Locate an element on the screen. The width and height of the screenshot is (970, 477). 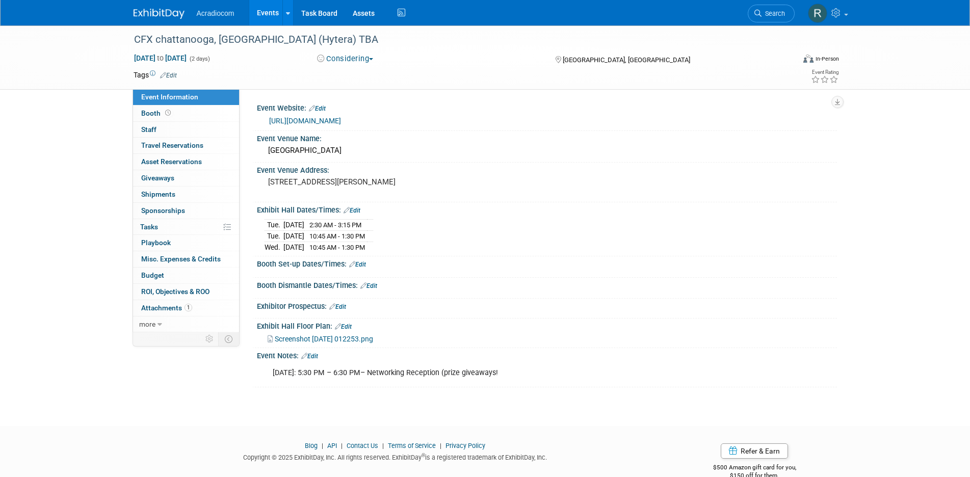
span: Acradiocom is located at coordinates (216, 13).